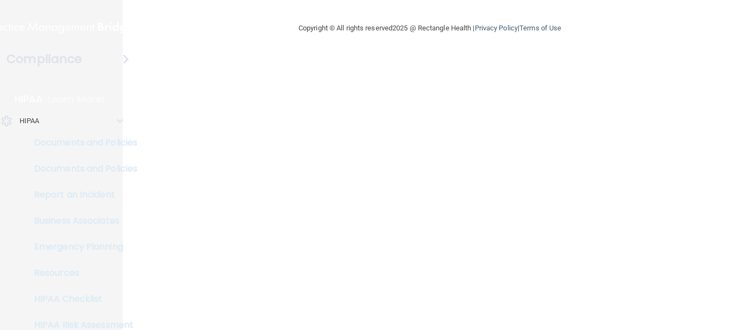 The width and height of the screenshot is (737, 330). What do you see at coordinates (81, 273) in the screenshot?
I see `p: Resources` at bounding box center [81, 273].